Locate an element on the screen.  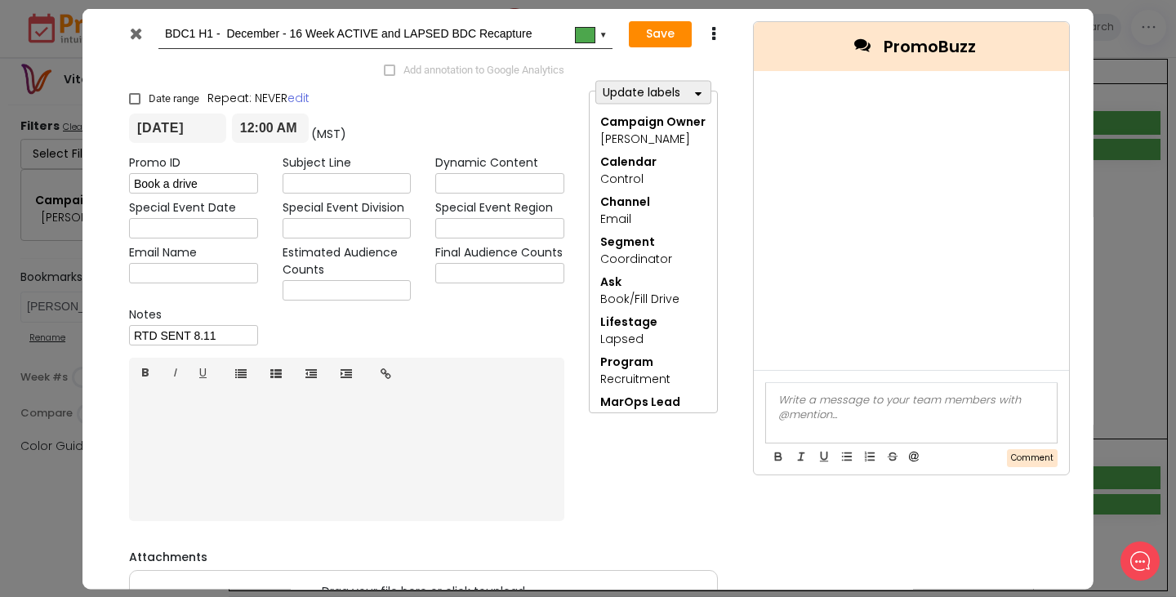
button: Comment is located at coordinates (1032, 457).